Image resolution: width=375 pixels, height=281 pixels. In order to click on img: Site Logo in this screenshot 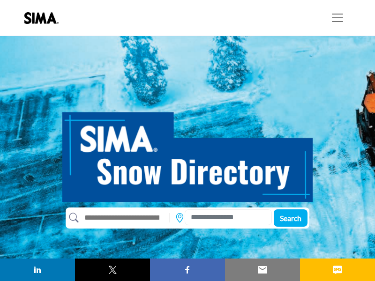, I will do `click(44, 18)`.